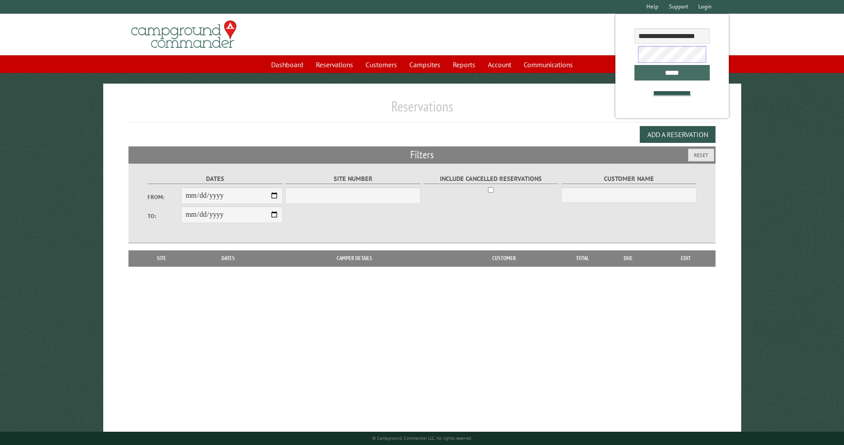 The height and width of the screenshot is (445, 844). Describe the element at coordinates (548, 65) in the screenshot. I see `a: Communications` at that location.